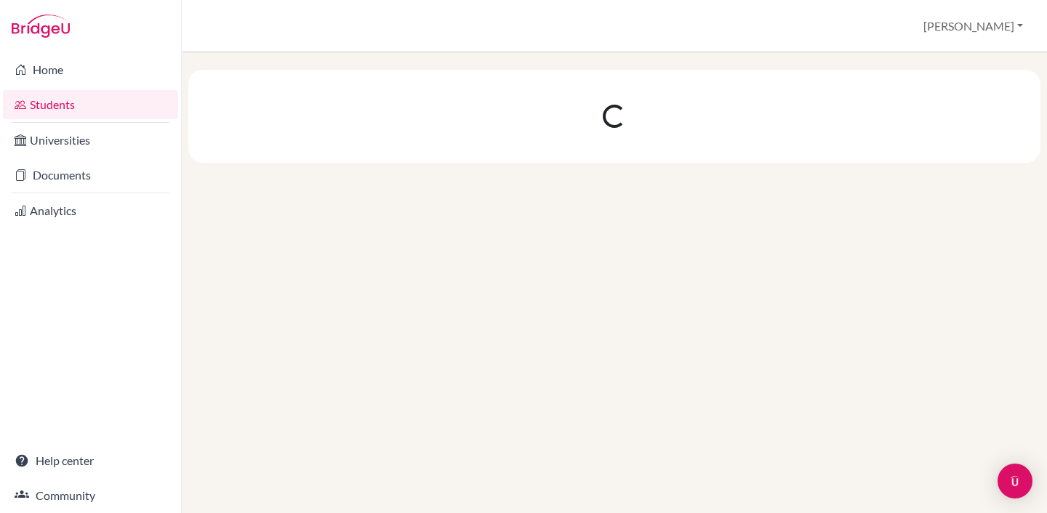 This screenshot has height=513, width=1047. I want to click on a: Analytics, so click(90, 211).